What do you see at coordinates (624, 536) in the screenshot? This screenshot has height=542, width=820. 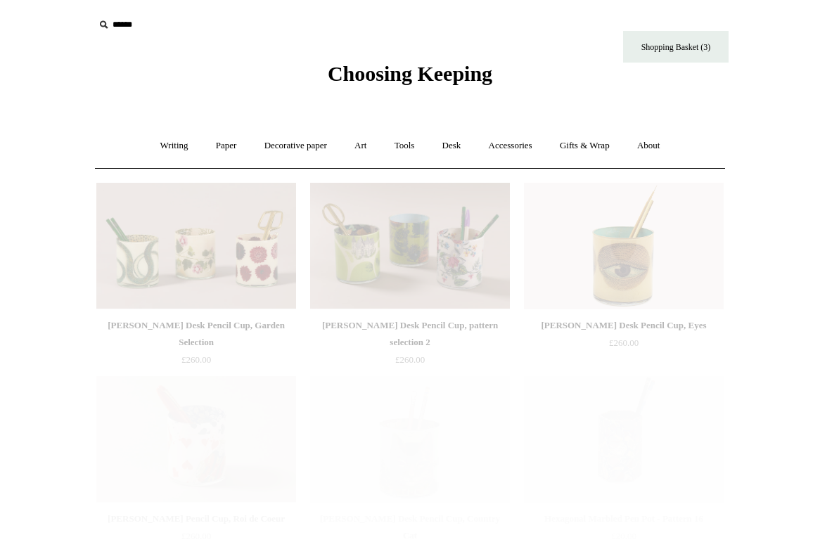 I see `span: £20.00` at bounding box center [624, 536].